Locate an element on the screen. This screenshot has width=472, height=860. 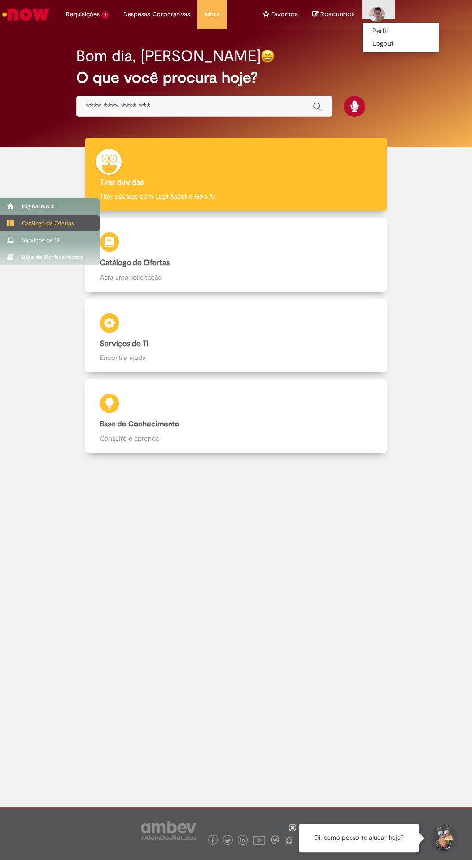
p: Abra uma solicitação is located at coordinates (235, 277).